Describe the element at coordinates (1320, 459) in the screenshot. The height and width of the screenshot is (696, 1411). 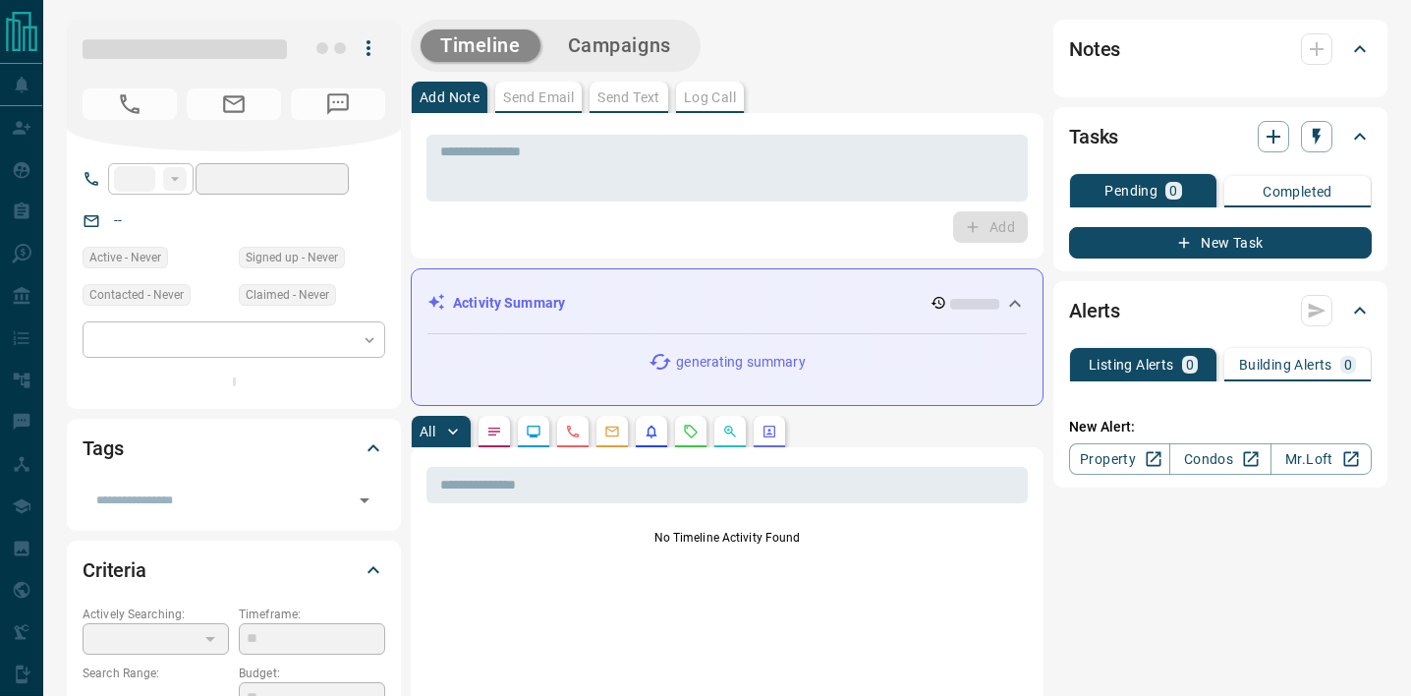
I see `a: Mr.Loft` at that location.